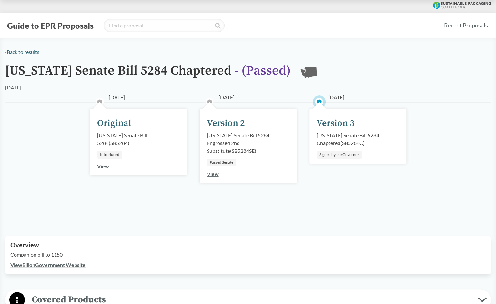 The height and width of the screenshot is (304, 496). What do you see at coordinates (22, 52) in the screenshot?
I see `a: ‹Back to results` at bounding box center [22, 52].